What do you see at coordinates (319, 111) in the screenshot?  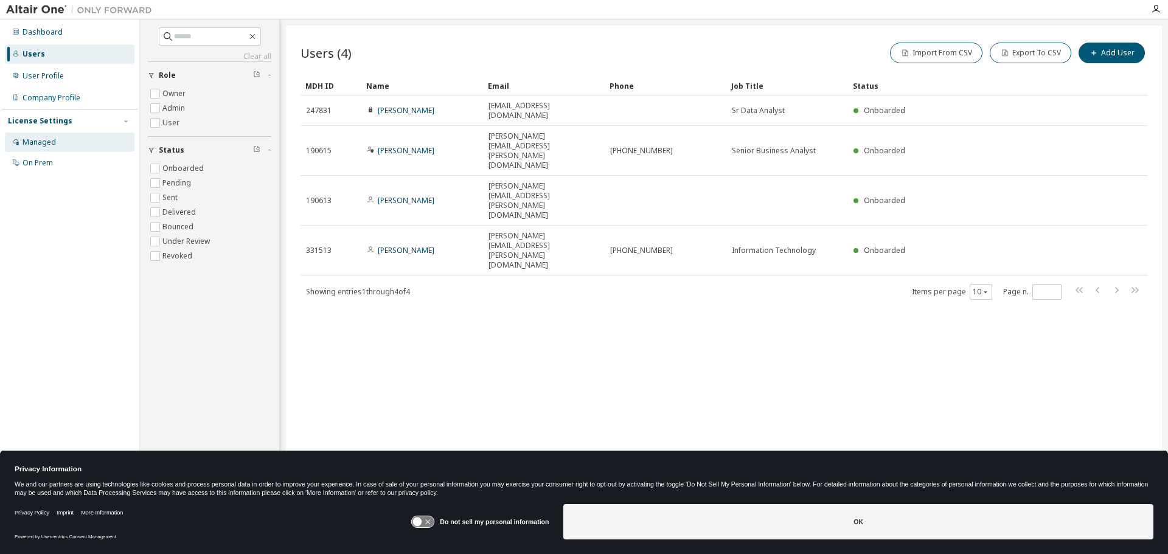 I see `span: 247831` at bounding box center [319, 111].